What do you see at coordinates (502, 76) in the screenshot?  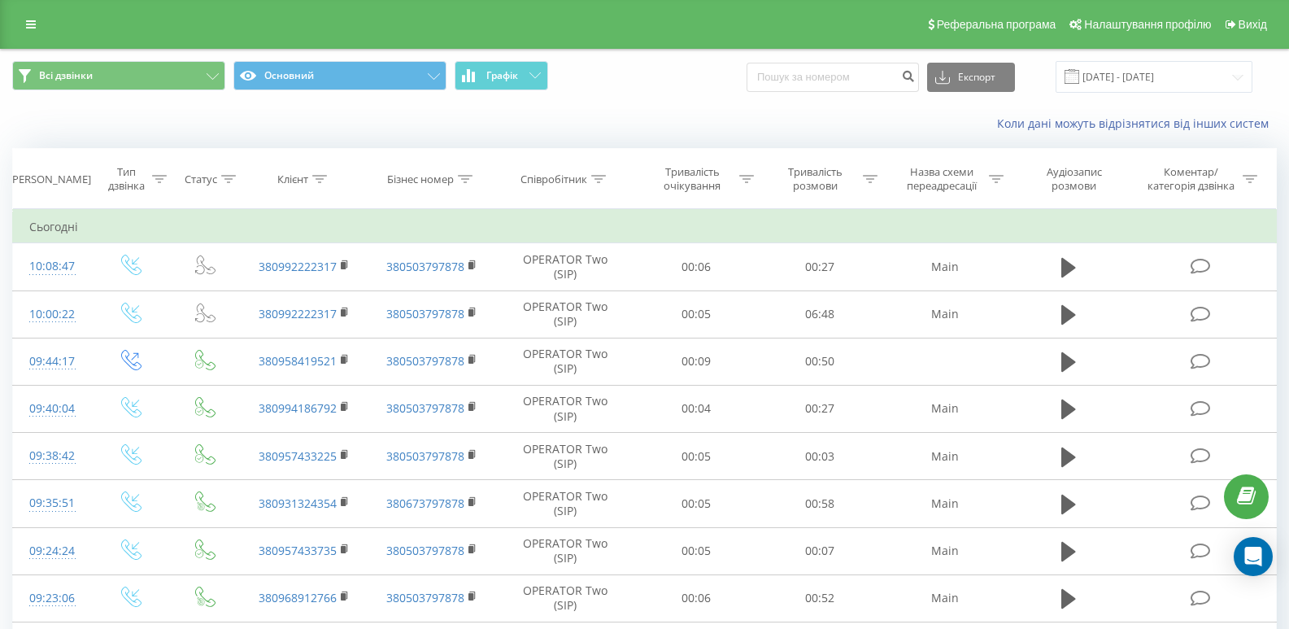 I see `span: Графік` at bounding box center [502, 76].